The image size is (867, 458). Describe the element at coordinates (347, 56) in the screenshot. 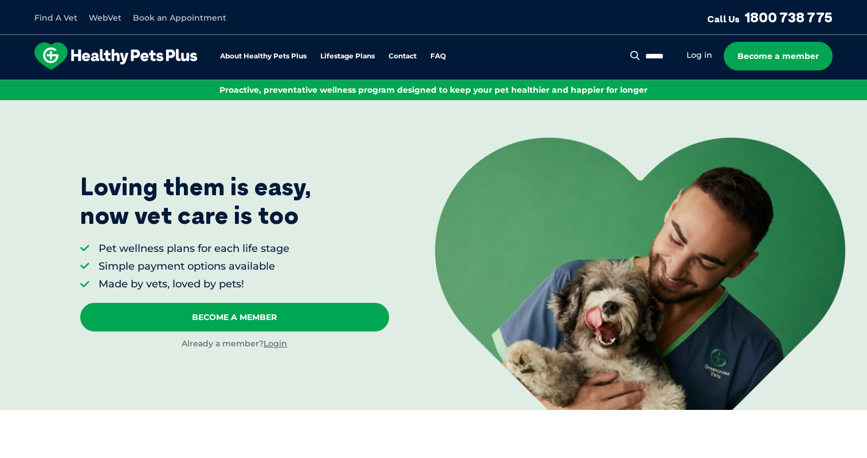

I see `a: Lifestage Plans` at that location.